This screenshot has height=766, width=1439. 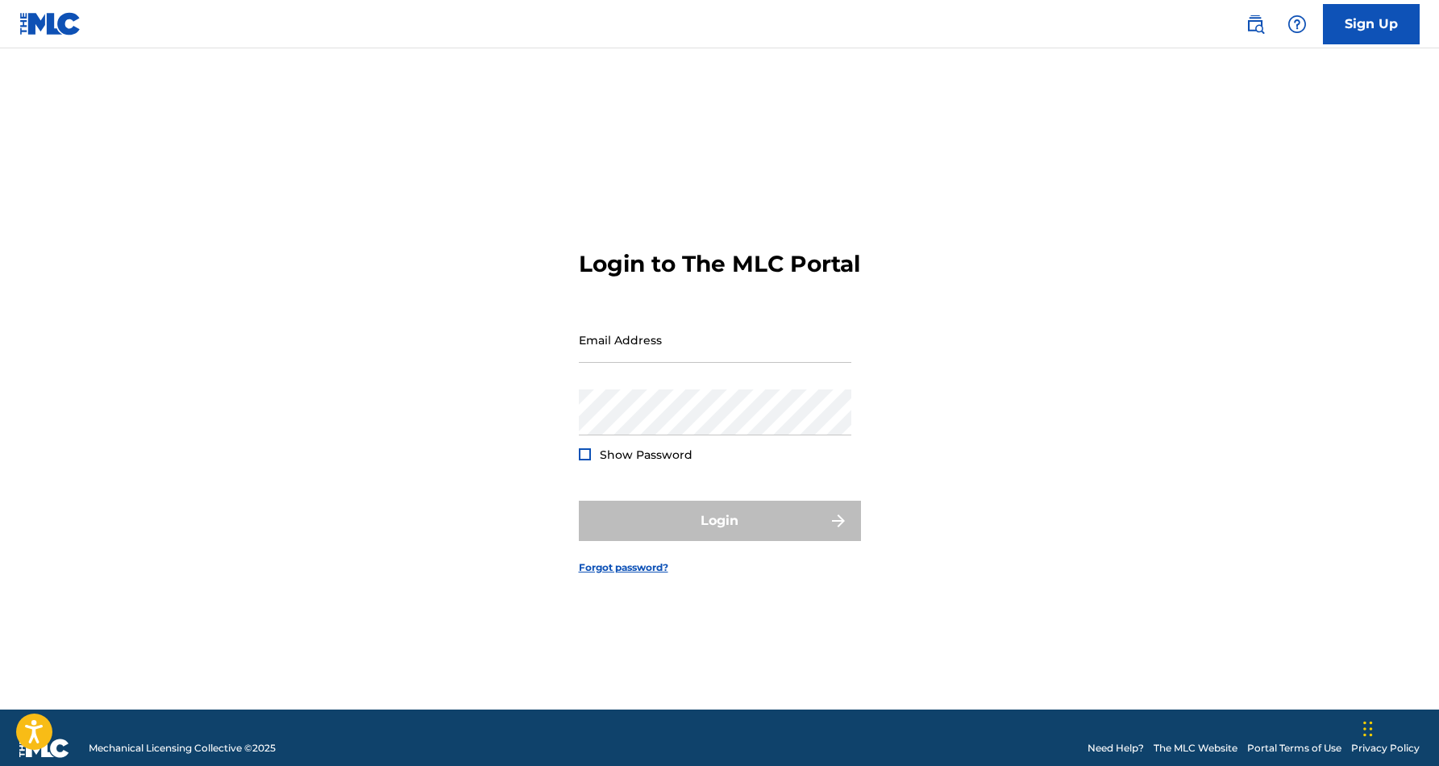 I want to click on div: Help, so click(x=1297, y=24).